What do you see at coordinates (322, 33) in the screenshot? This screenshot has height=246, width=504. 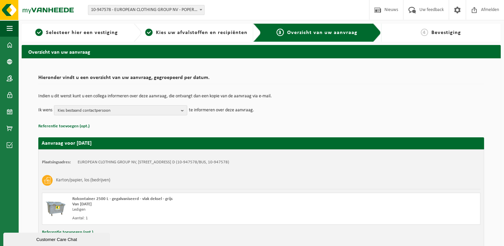 I see `span: Overzicht van uw aanvraag` at bounding box center [322, 33].